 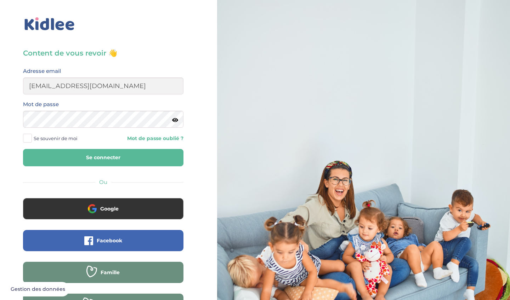 I want to click on button: Se connecter, so click(x=103, y=158).